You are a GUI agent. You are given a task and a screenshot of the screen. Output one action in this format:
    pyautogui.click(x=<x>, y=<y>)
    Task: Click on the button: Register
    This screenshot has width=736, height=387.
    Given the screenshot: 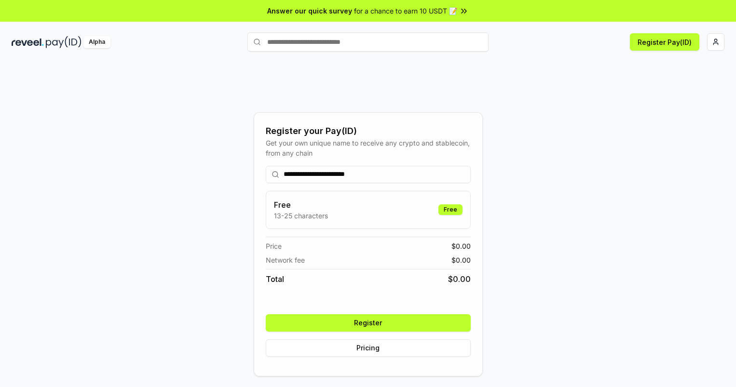 What is the action you would take?
    pyautogui.click(x=368, y=323)
    